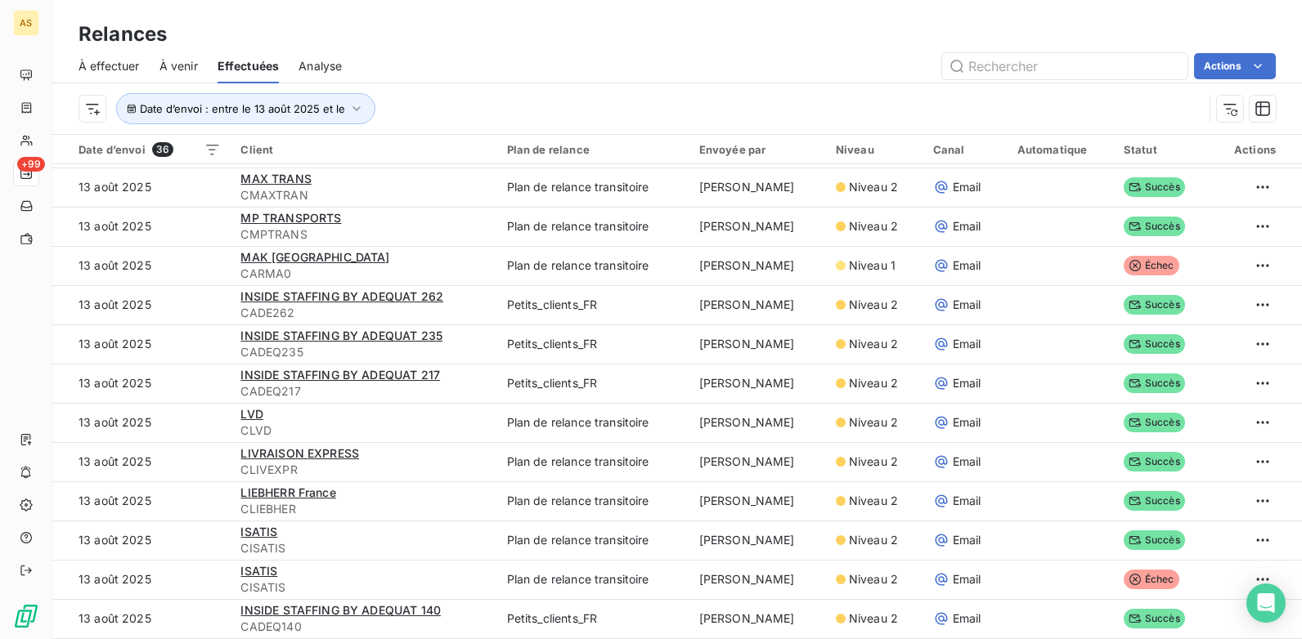  What do you see at coordinates (31, 164) in the screenshot?
I see `span: +99` at bounding box center [31, 164].